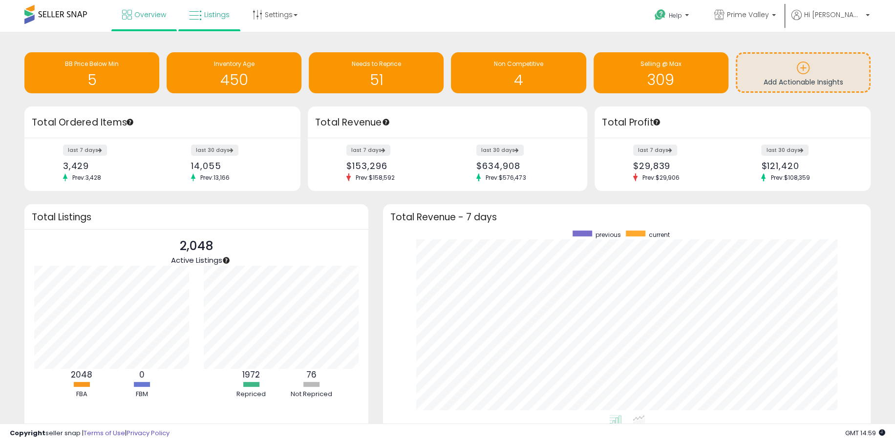 Image resolution: width=895 pixels, height=443 pixels. I want to click on div: $29,839, so click(679, 166).